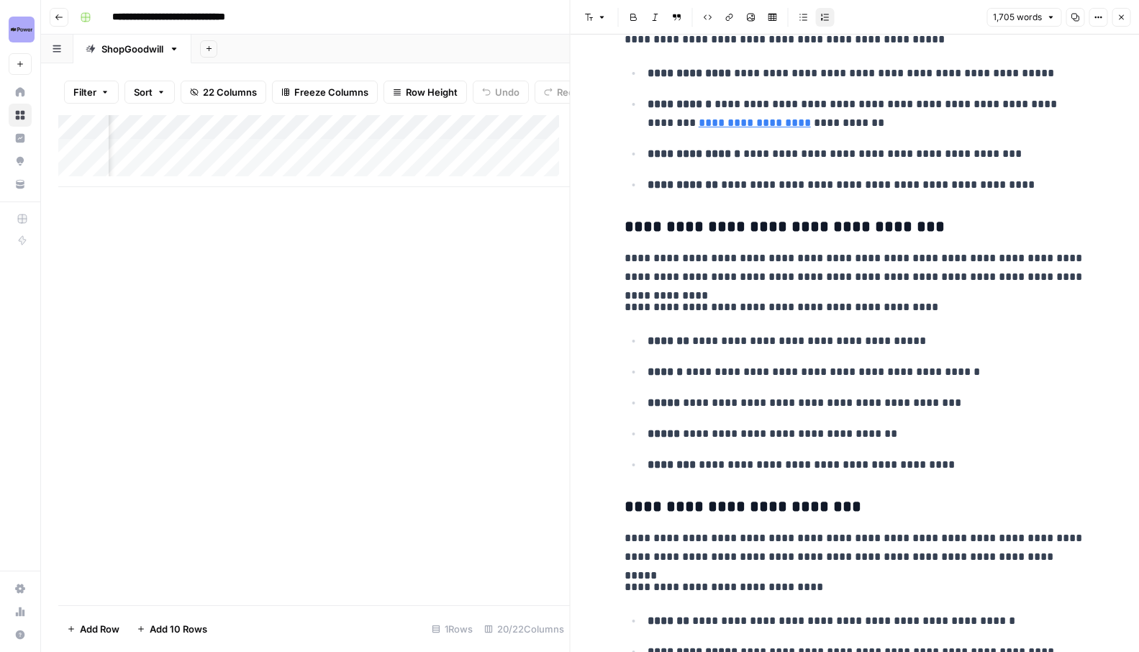  What do you see at coordinates (99, 629) in the screenshot?
I see `span: Add Row` at bounding box center [99, 629].